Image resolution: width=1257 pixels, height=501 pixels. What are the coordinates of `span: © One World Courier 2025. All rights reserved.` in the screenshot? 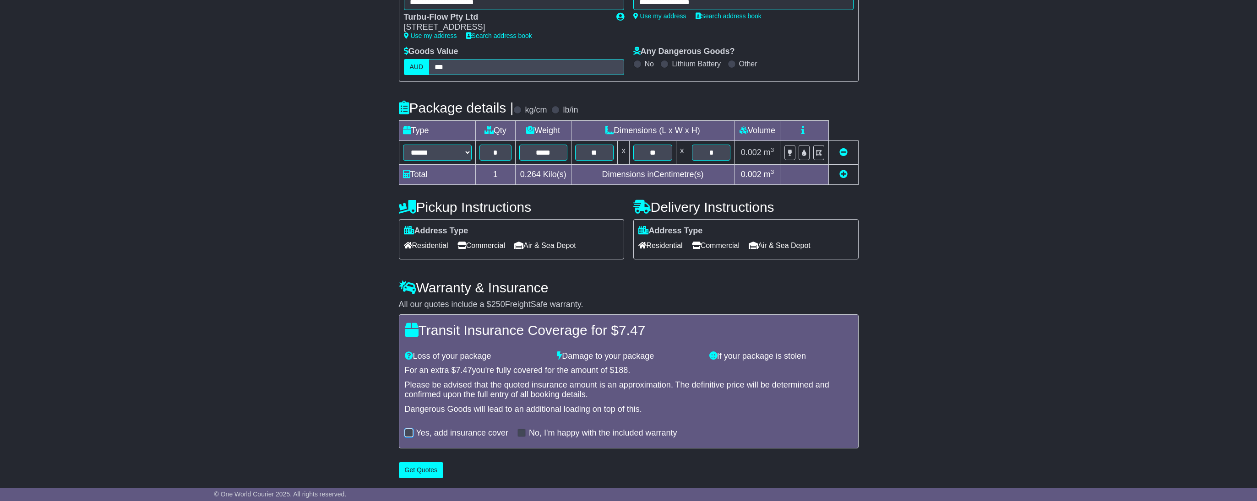 It's located at (280, 495).